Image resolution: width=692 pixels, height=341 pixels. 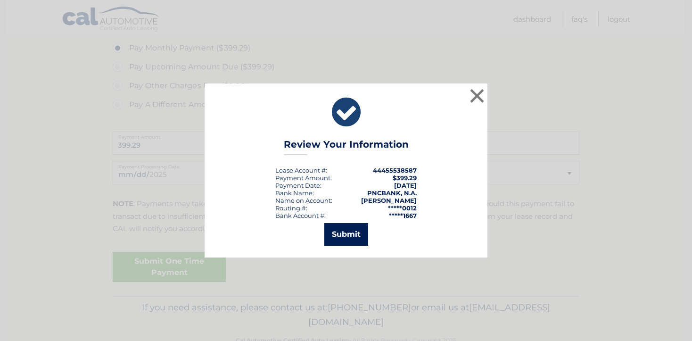 I want to click on div: Name on Account:, so click(x=304, y=200).